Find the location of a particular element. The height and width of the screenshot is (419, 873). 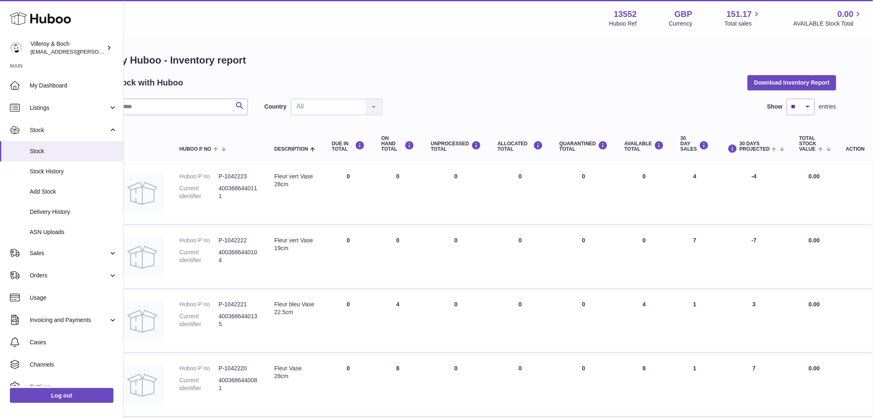

a: Log out is located at coordinates (61, 395).